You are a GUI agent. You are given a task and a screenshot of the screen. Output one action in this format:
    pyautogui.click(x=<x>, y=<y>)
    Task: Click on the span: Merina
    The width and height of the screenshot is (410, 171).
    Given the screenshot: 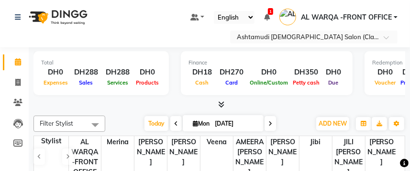 What is the action you would take?
    pyautogui.click(x=118, y=142)
    